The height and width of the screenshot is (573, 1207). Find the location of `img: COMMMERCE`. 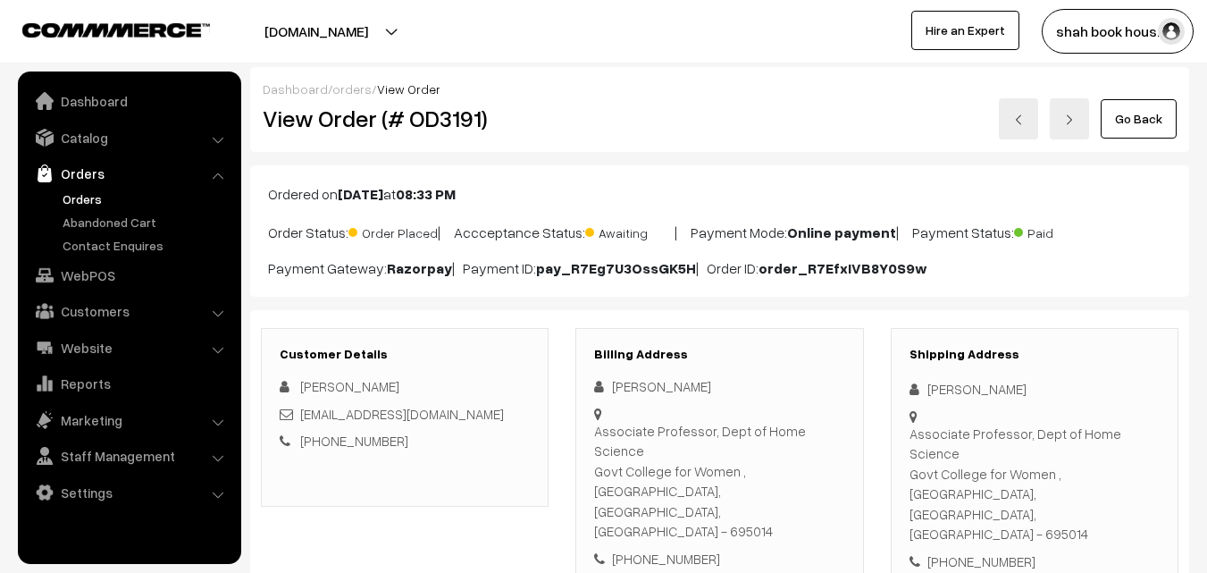

img: COMMMERCE is located at coordinates (116, 29).